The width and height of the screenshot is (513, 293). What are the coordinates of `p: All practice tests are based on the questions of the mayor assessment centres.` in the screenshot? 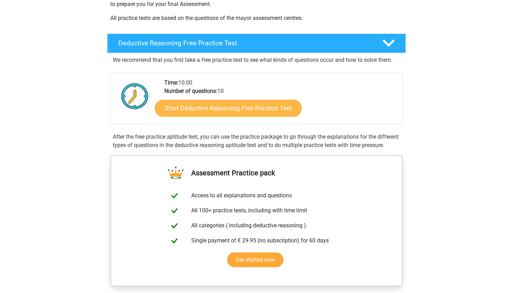 It's located at (256, 18).